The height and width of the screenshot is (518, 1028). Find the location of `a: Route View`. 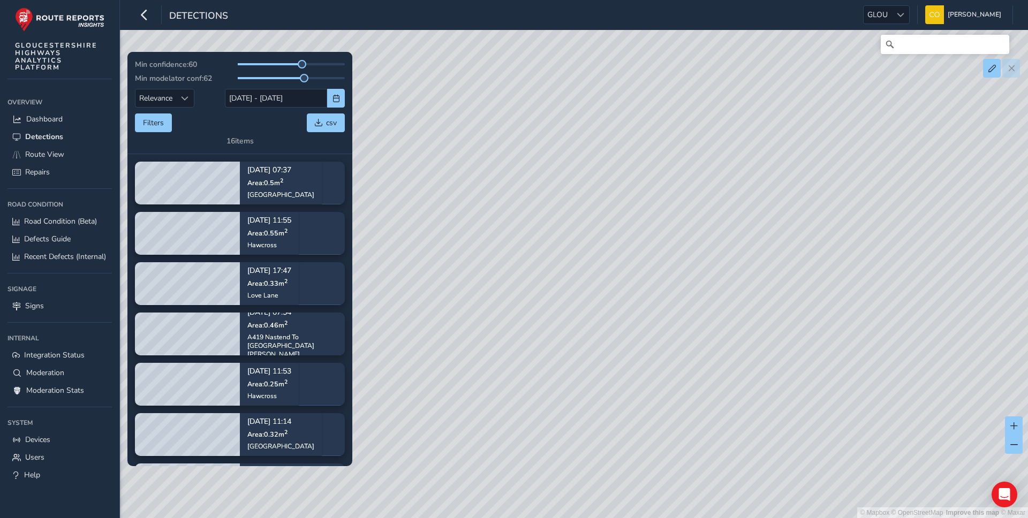

a: Route View is located at coordinates (59, 154).